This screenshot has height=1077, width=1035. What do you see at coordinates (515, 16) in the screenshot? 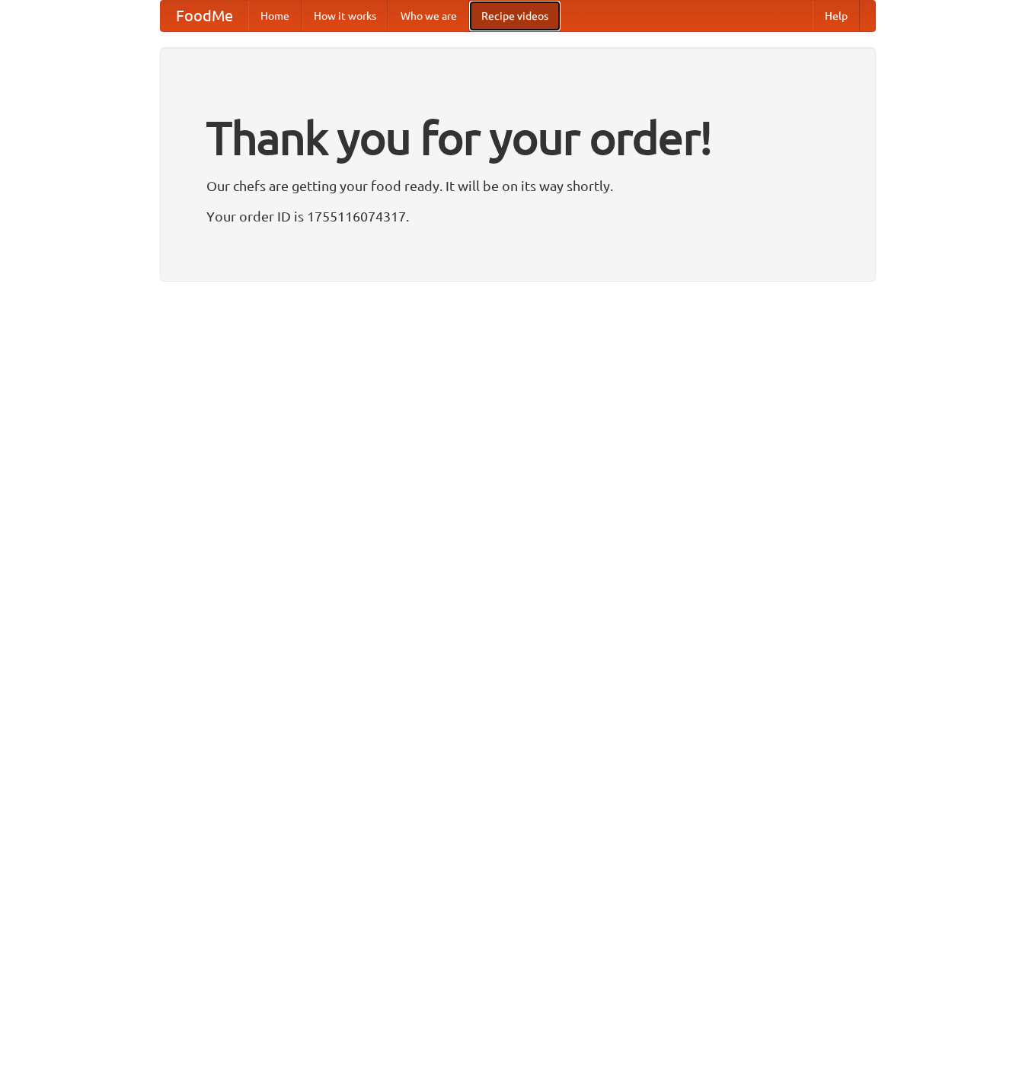
I see `a: Recipe videos` at bounding box center [515, 16].